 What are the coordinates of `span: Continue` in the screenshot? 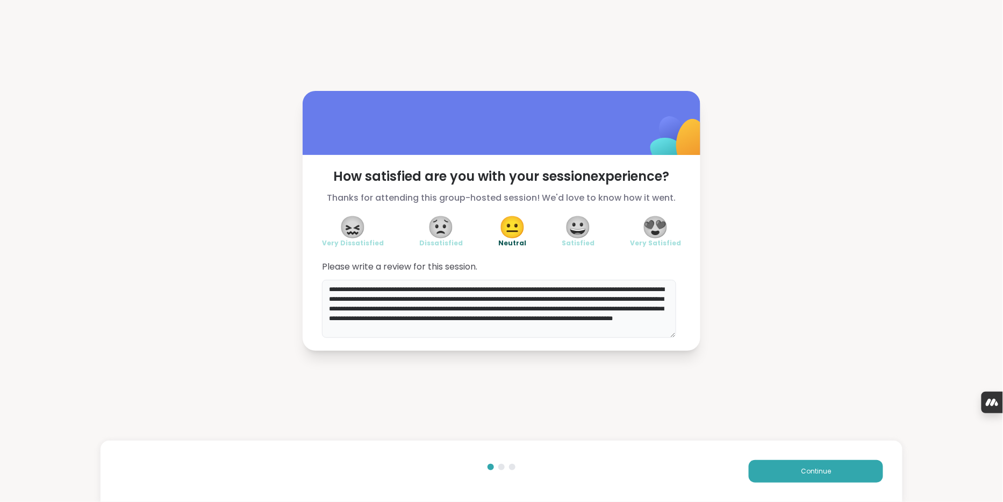 It's located at (816, 471).